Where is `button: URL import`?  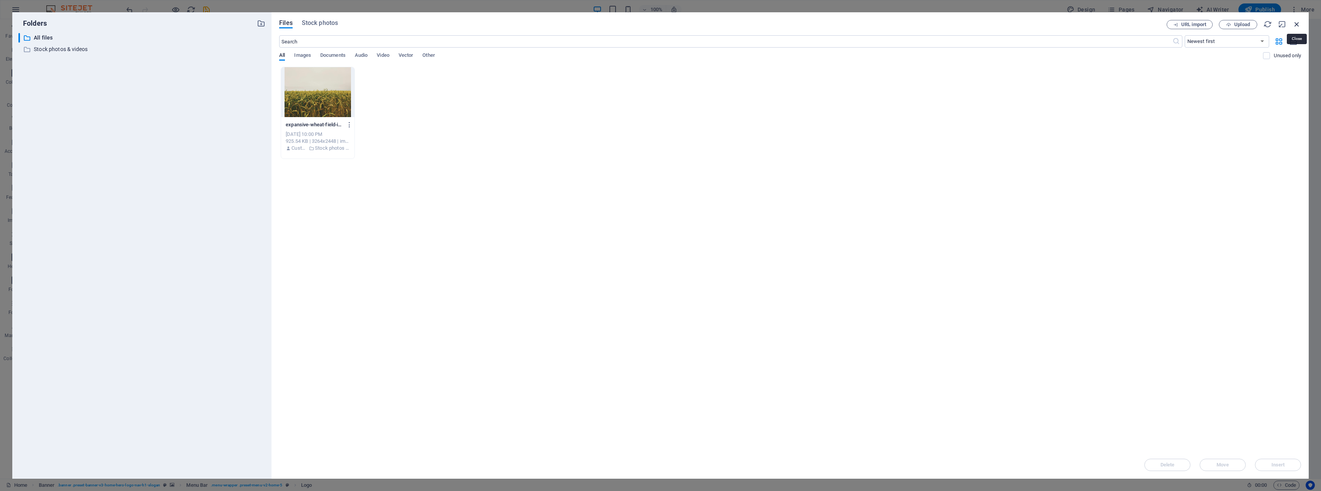
button: URL import is located at coordinates (1189, 25).